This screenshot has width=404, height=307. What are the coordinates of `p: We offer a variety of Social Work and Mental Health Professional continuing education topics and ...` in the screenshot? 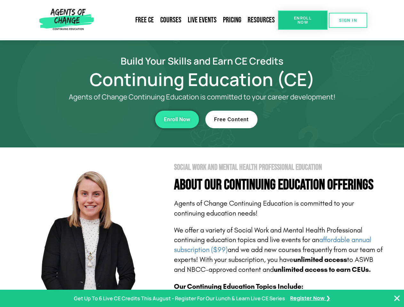 It's located at (279, 250).